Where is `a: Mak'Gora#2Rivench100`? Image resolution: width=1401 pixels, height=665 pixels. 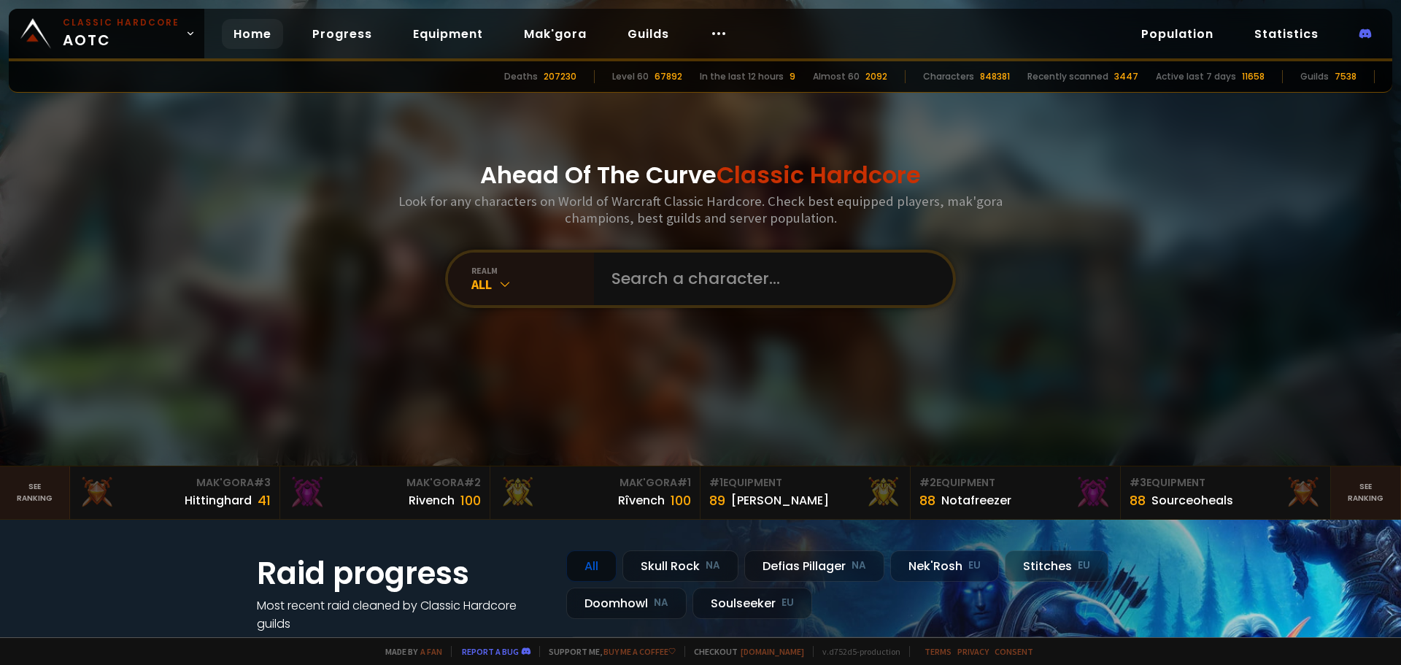 a: Mak'Gora#2Rivench100 is located at coordinates (385, 493).